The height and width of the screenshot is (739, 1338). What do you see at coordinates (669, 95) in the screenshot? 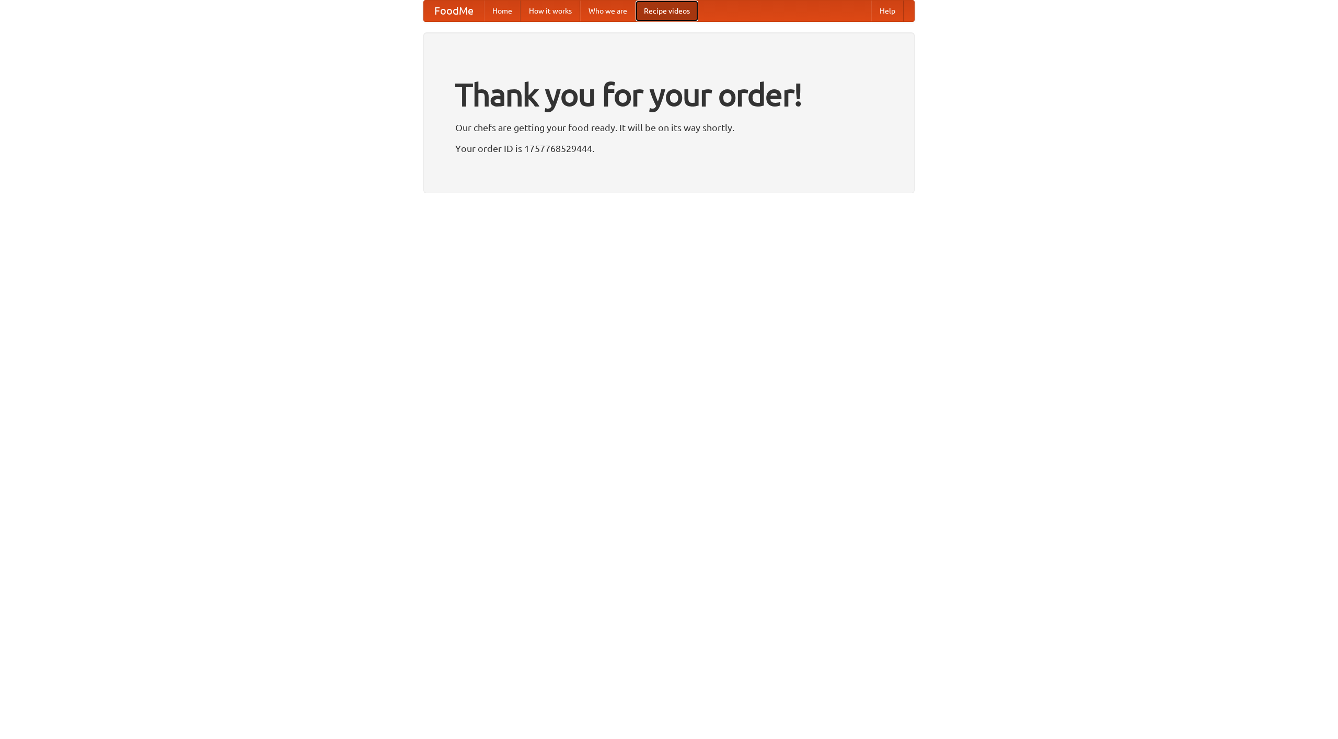
I see `h1: Thank you for your order!` at bounding box center [669, 95].